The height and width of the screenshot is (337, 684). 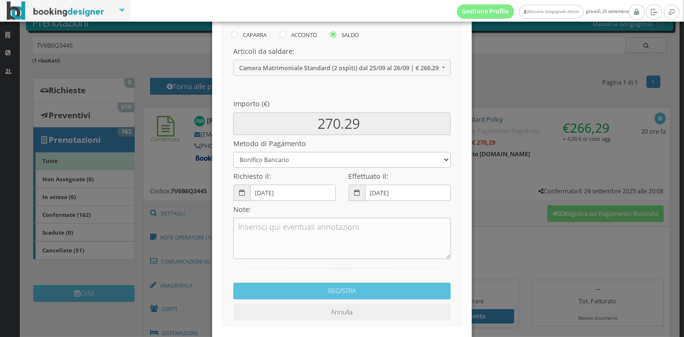 What do you see at coordinates (486, 12) in the screenshot?
I see `a: Gestione Profilo` at bounding box center [486, 12].